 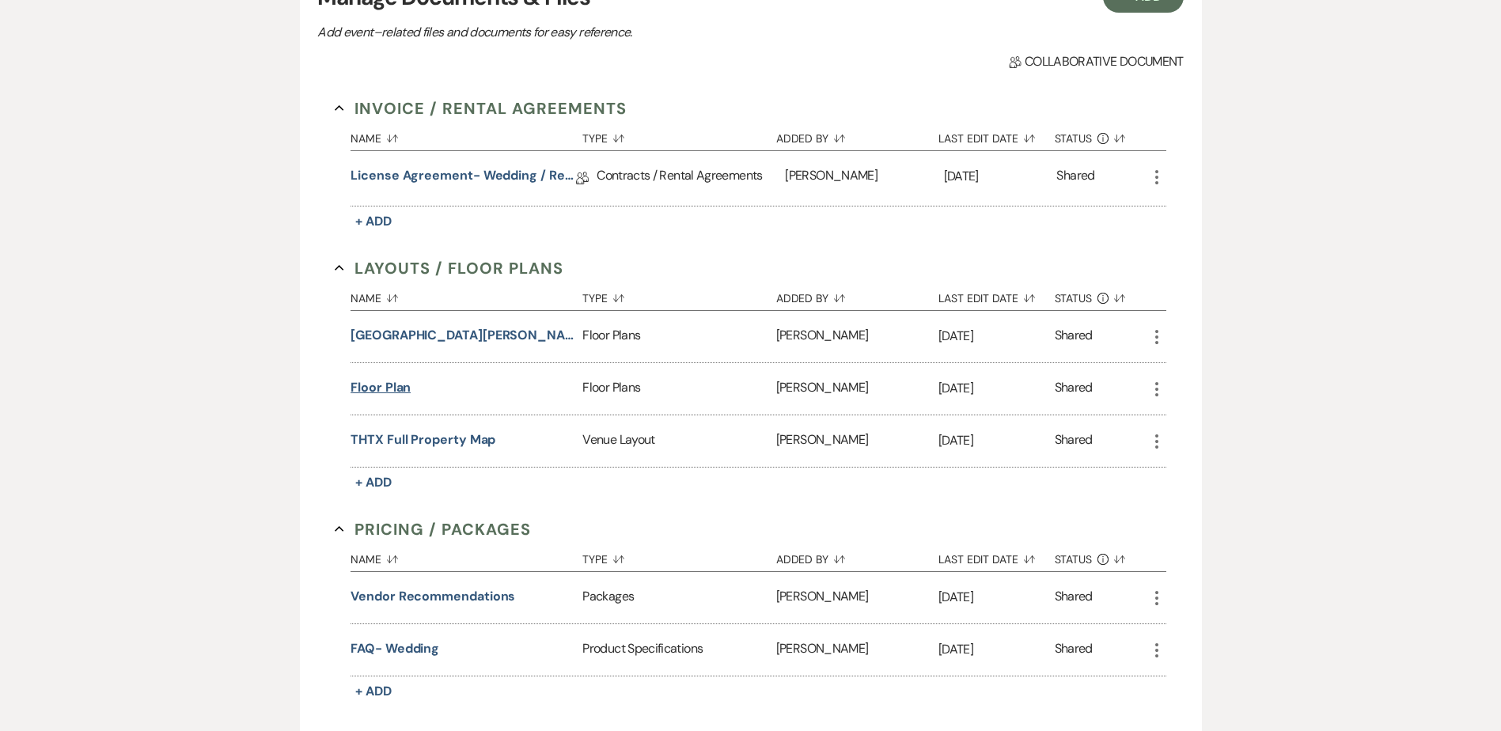 What do you see at coordinates (480, 108) in the screenshot?
I see `button: Invoice / Rental Agreements` at bounding box center [480, 108].